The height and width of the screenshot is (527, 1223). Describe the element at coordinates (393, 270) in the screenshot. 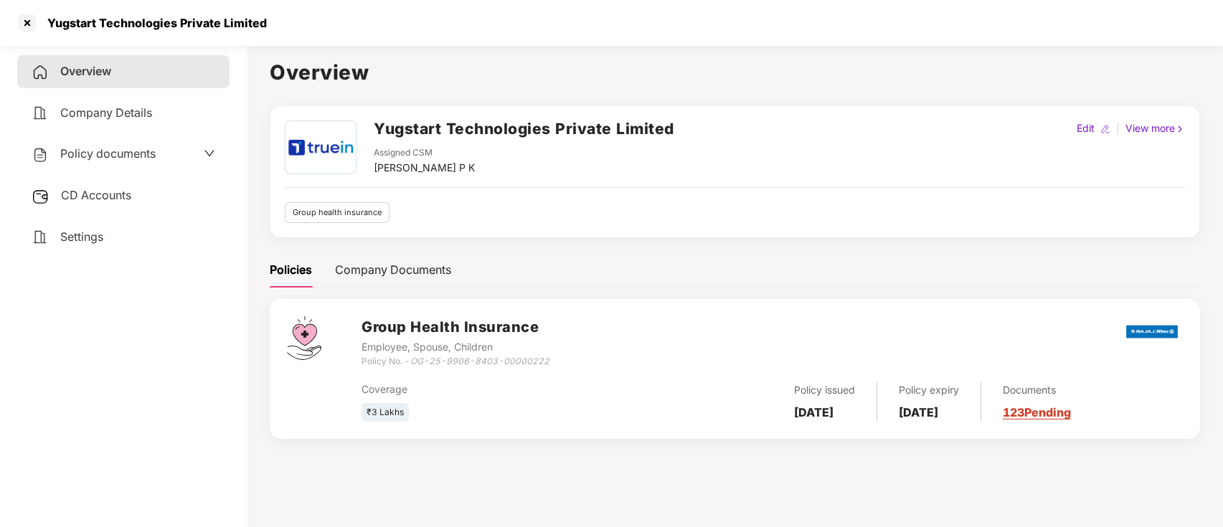

I see `div: Company Documents` at that location.